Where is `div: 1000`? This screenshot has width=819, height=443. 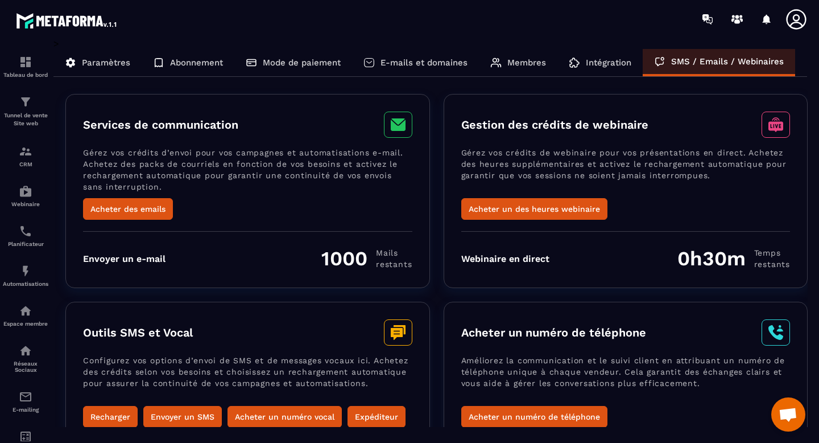 div: 1000 is located at coordinates (366, 258).